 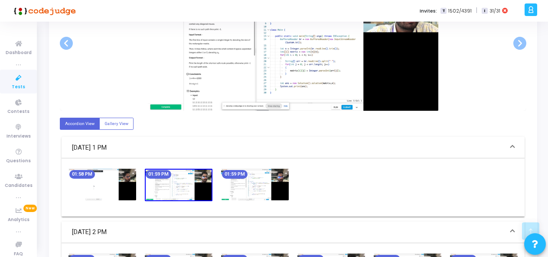 I want to click on span: I, so click(x=484, y=11).